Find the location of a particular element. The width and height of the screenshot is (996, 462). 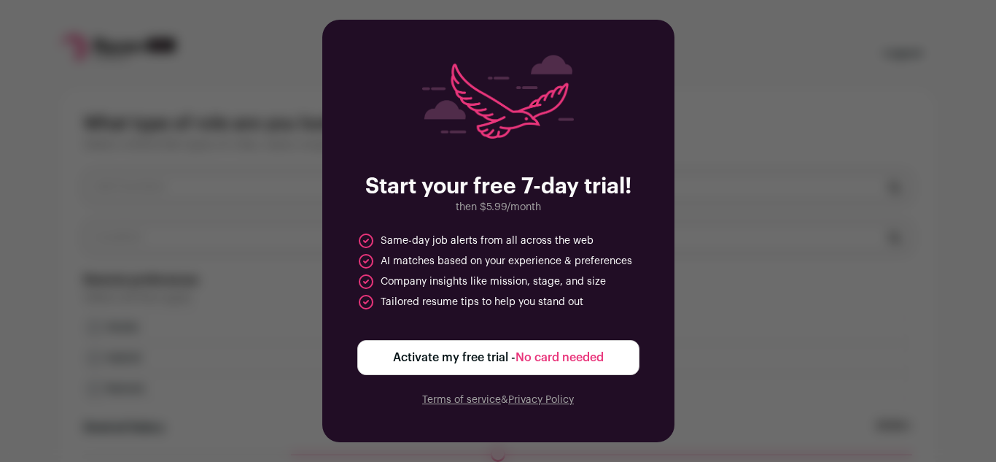

span: Activate my free trial - is located at coordinates (498, 357).